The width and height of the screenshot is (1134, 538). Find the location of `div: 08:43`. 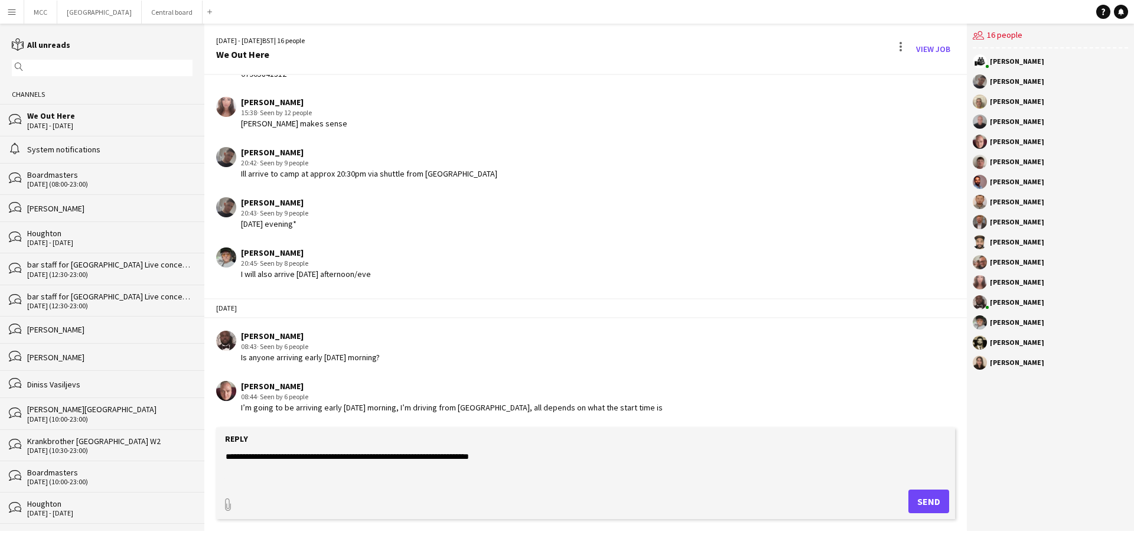

div: 08:43 is located at coordinates (310, 347).